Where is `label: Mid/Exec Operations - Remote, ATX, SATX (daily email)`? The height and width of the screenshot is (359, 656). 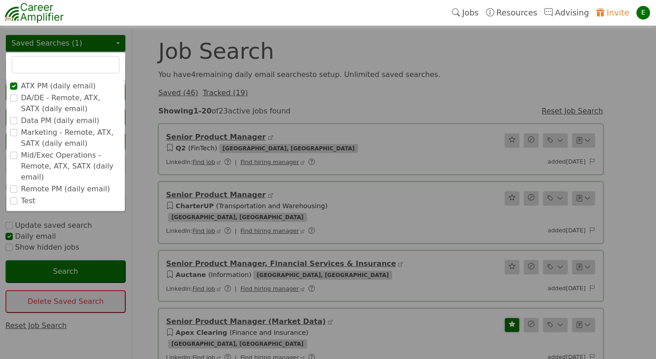
label: Mid/Exec Operations - Remote, ATX, SATX (daily email) is located at coordinates (71, 166).